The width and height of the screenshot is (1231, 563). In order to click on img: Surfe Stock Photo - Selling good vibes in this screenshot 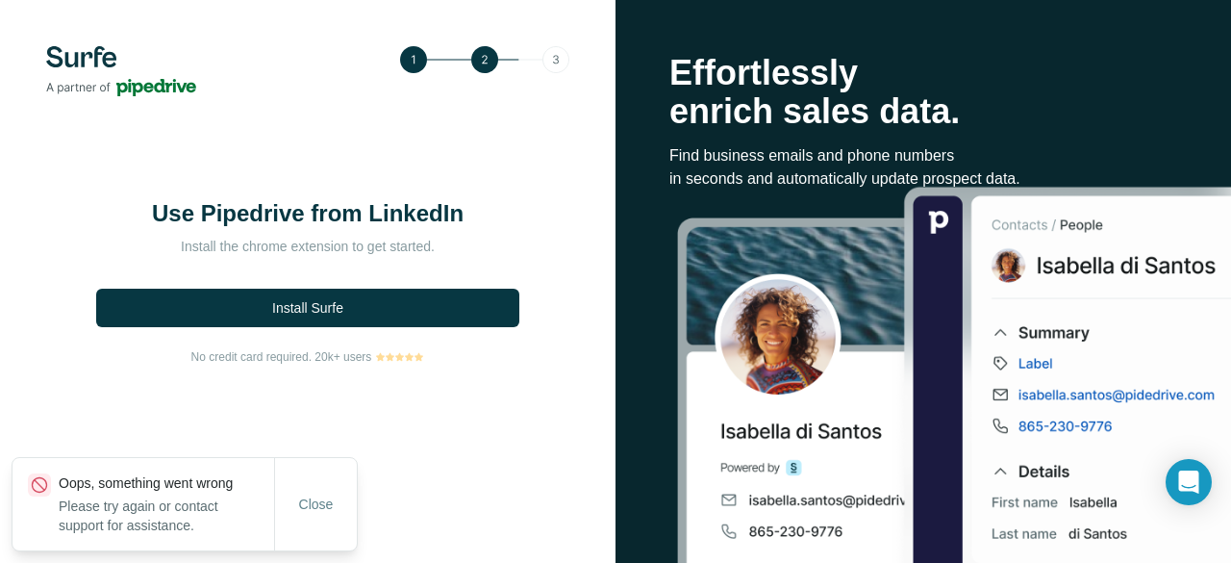, I will do `click(954, 373)`.